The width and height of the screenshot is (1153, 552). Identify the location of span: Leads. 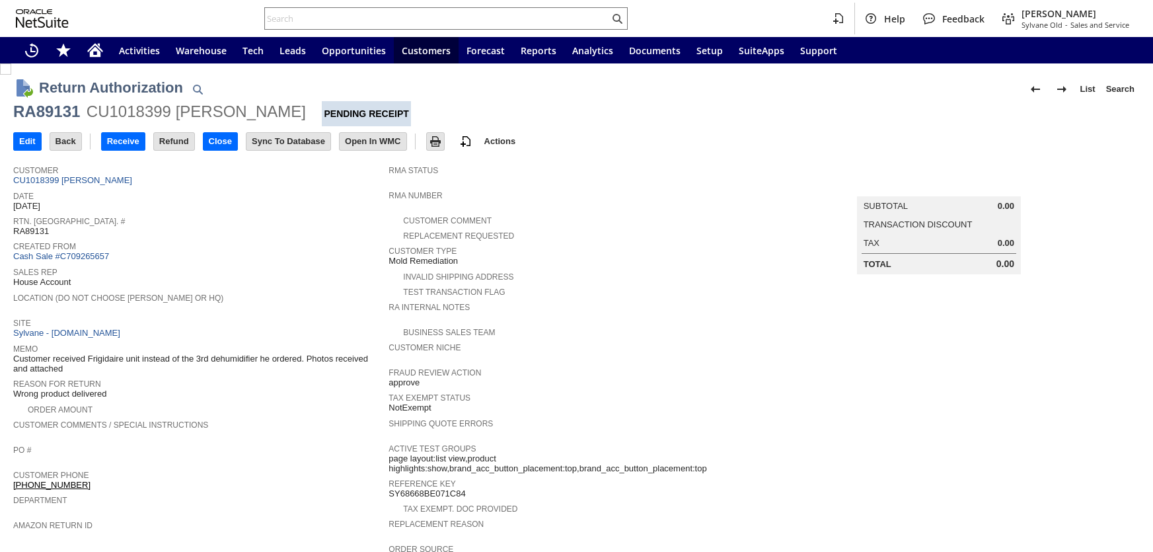
(293, 50).